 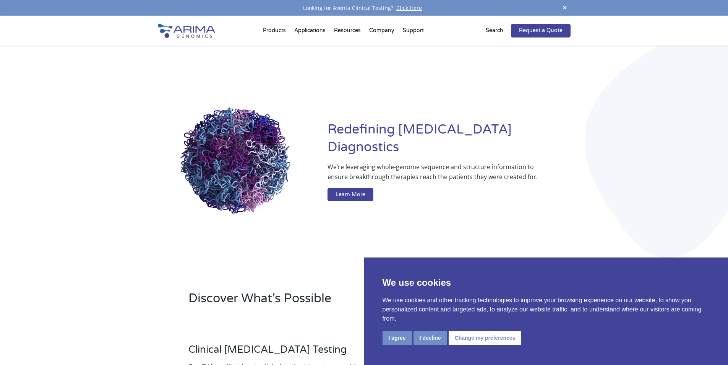 What do you see at coordinates (350, 195) in the screenshot?
I see `a: Learn More` at bounding box center [350, 195].